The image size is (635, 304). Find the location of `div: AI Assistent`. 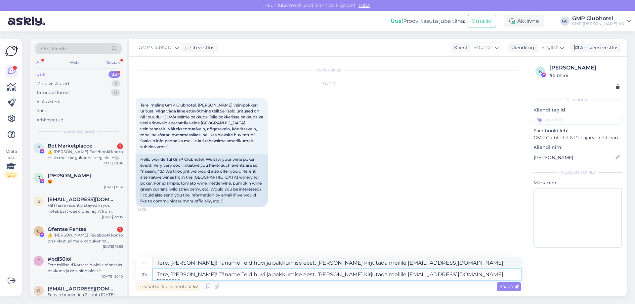

div: AI Assistent is located at coordinates (49, 102).